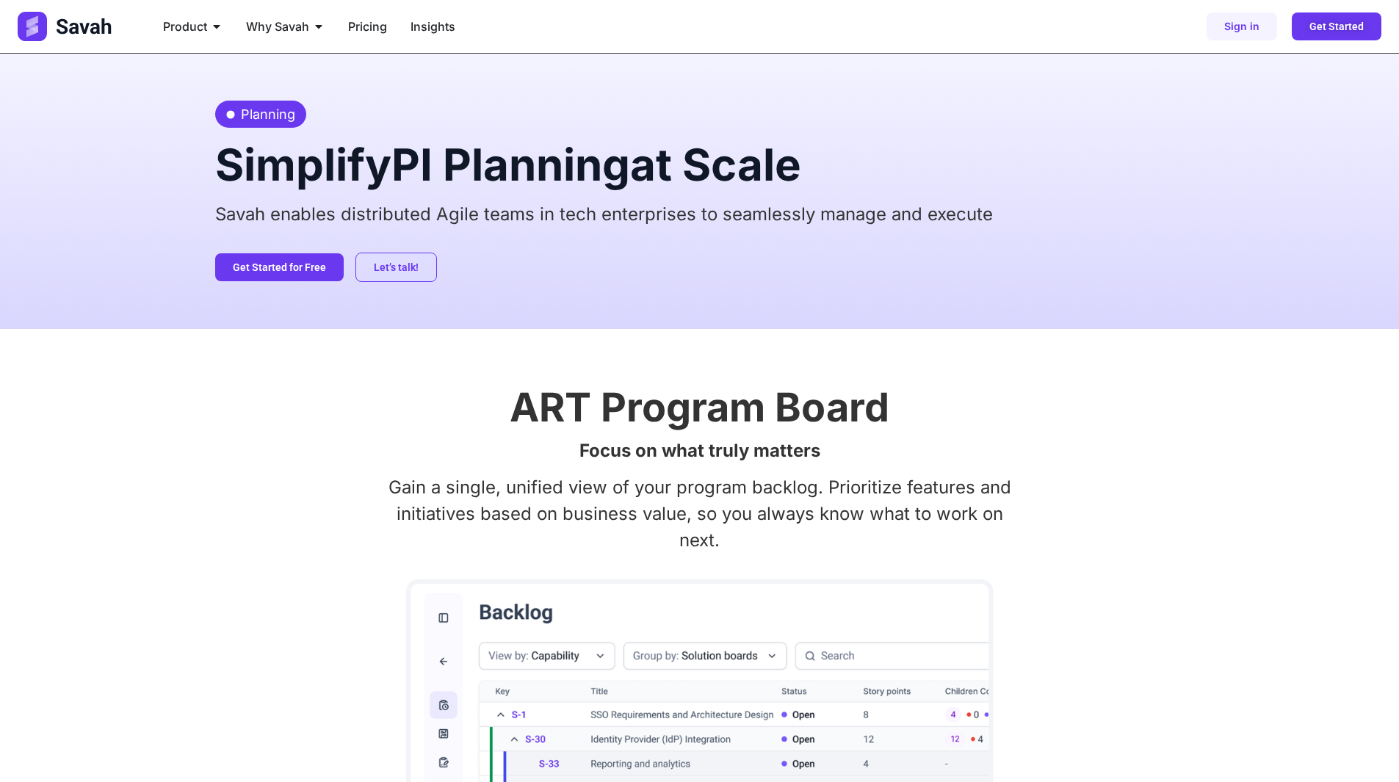 This screenshot has width=1399, height=782. I want to click on span: Sign in, so click(1242, 26).